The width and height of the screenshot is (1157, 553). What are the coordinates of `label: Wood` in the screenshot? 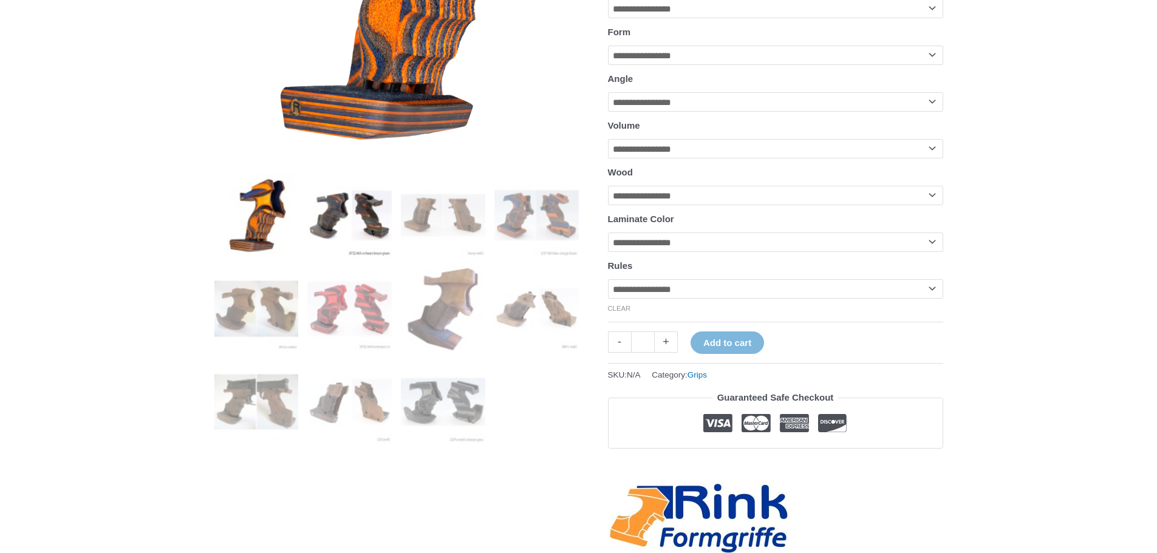 It's located at (620, 172).